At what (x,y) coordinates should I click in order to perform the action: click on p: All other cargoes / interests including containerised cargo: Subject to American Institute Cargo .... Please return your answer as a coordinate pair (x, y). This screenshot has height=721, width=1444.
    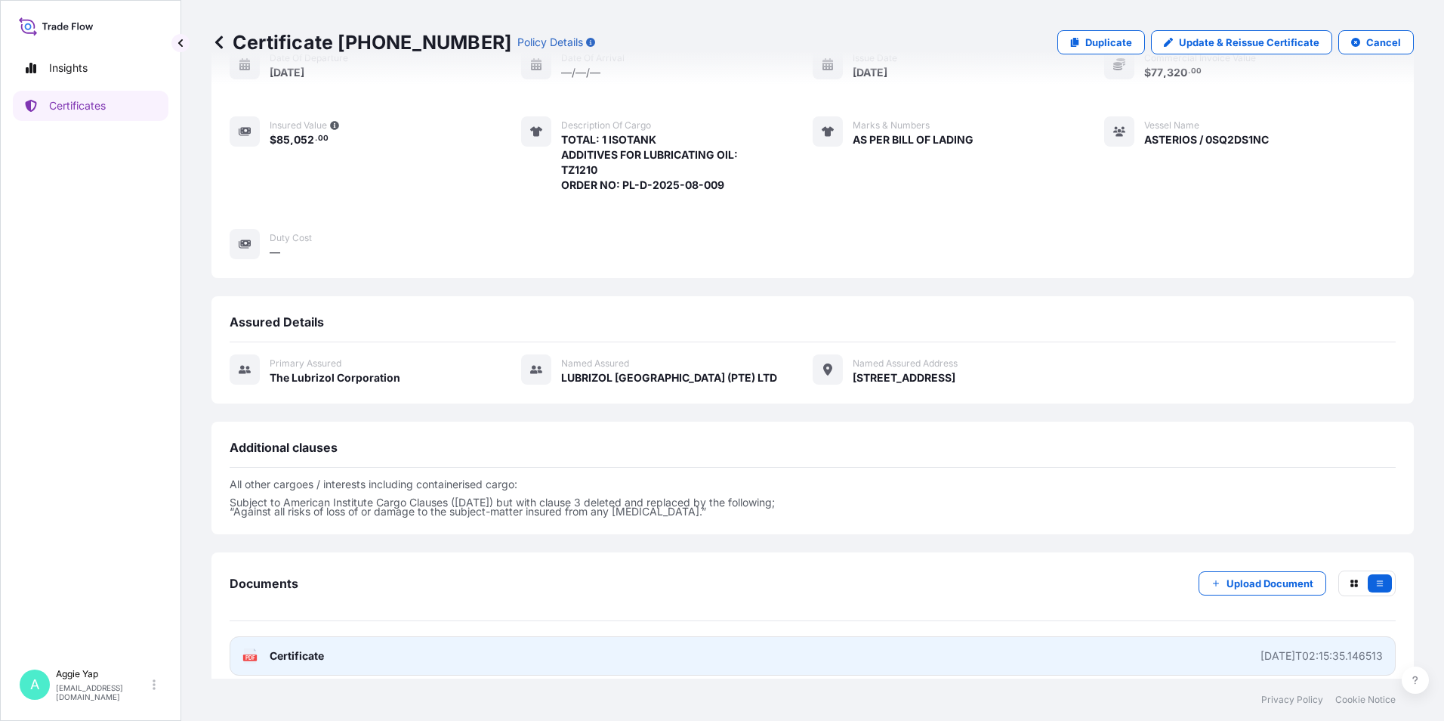
    Looking at the image, I should click on (813, 498).